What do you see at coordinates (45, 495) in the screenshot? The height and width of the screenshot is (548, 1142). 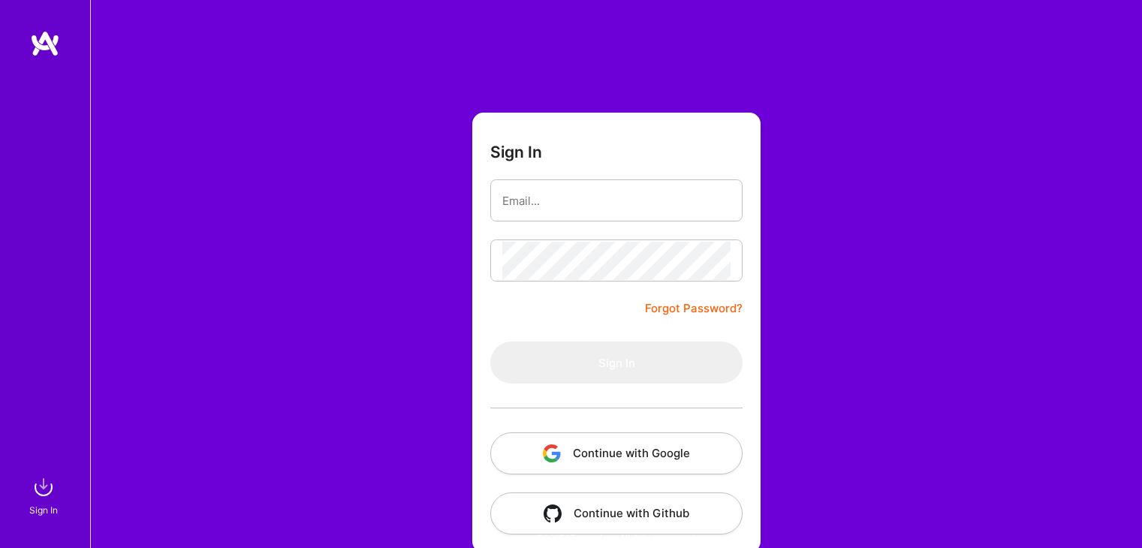 I see `a: sign inSign In` at bounding box center [45, 495].